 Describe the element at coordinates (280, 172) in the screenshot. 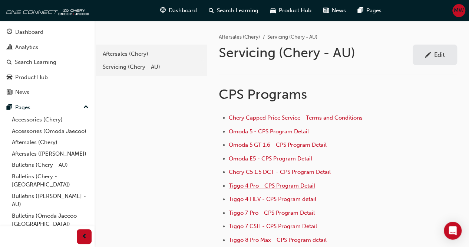

I see `a: Chery C5 1.5 DCT - CPS Program Detail` at that location.